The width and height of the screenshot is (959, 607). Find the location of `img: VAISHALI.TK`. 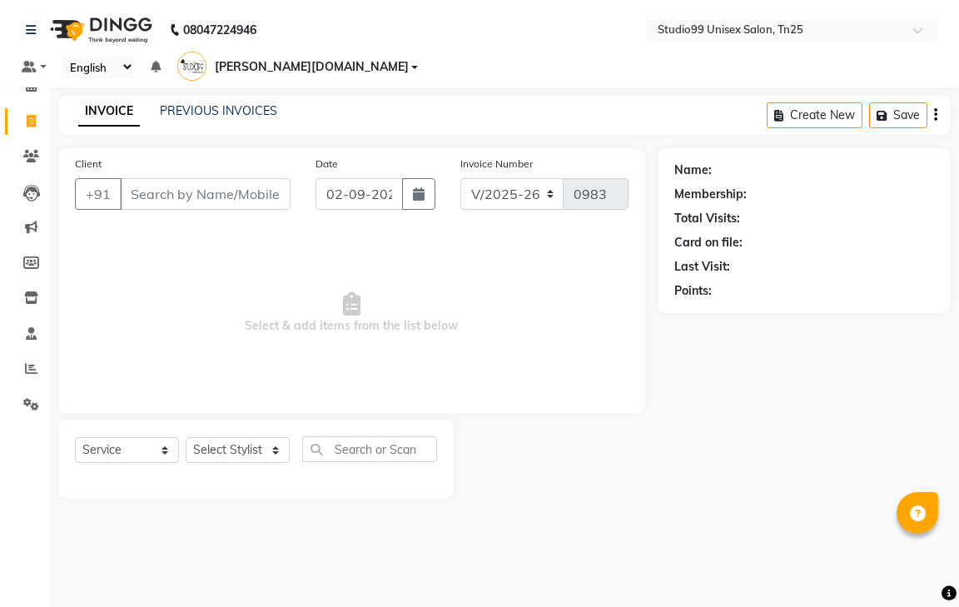

img: VAISHALI.TK is located at coordinates (191, 66).